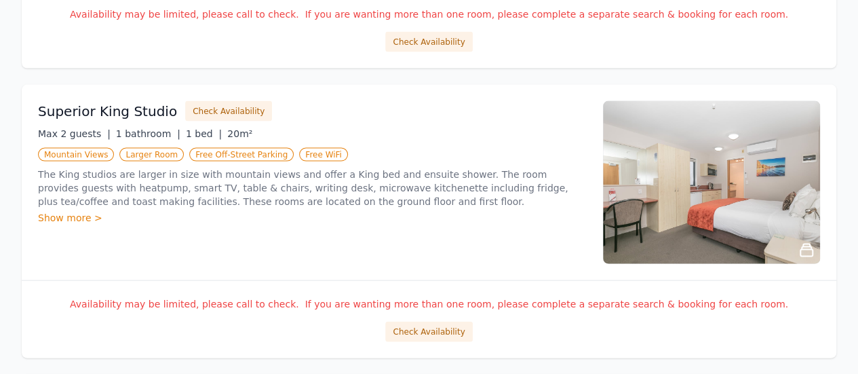 The height and width of the screenshot is (374, 858). I want to click on span: 20m², so click(239, 134).